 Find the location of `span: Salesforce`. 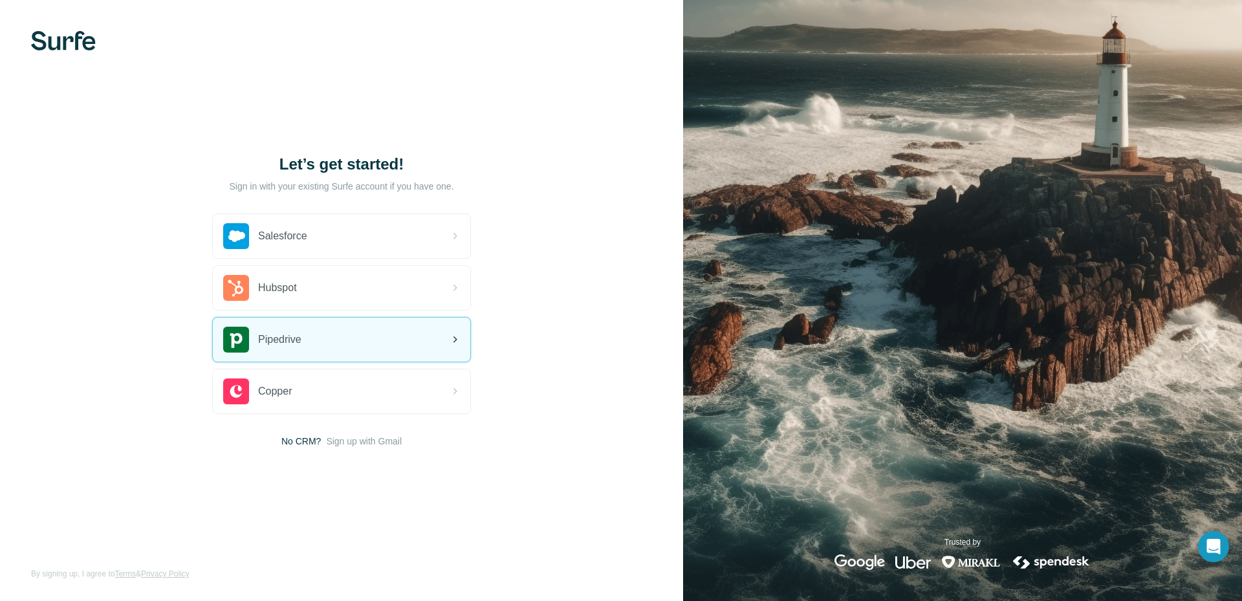

span: Salesforce is located at coordinates (283, 236).